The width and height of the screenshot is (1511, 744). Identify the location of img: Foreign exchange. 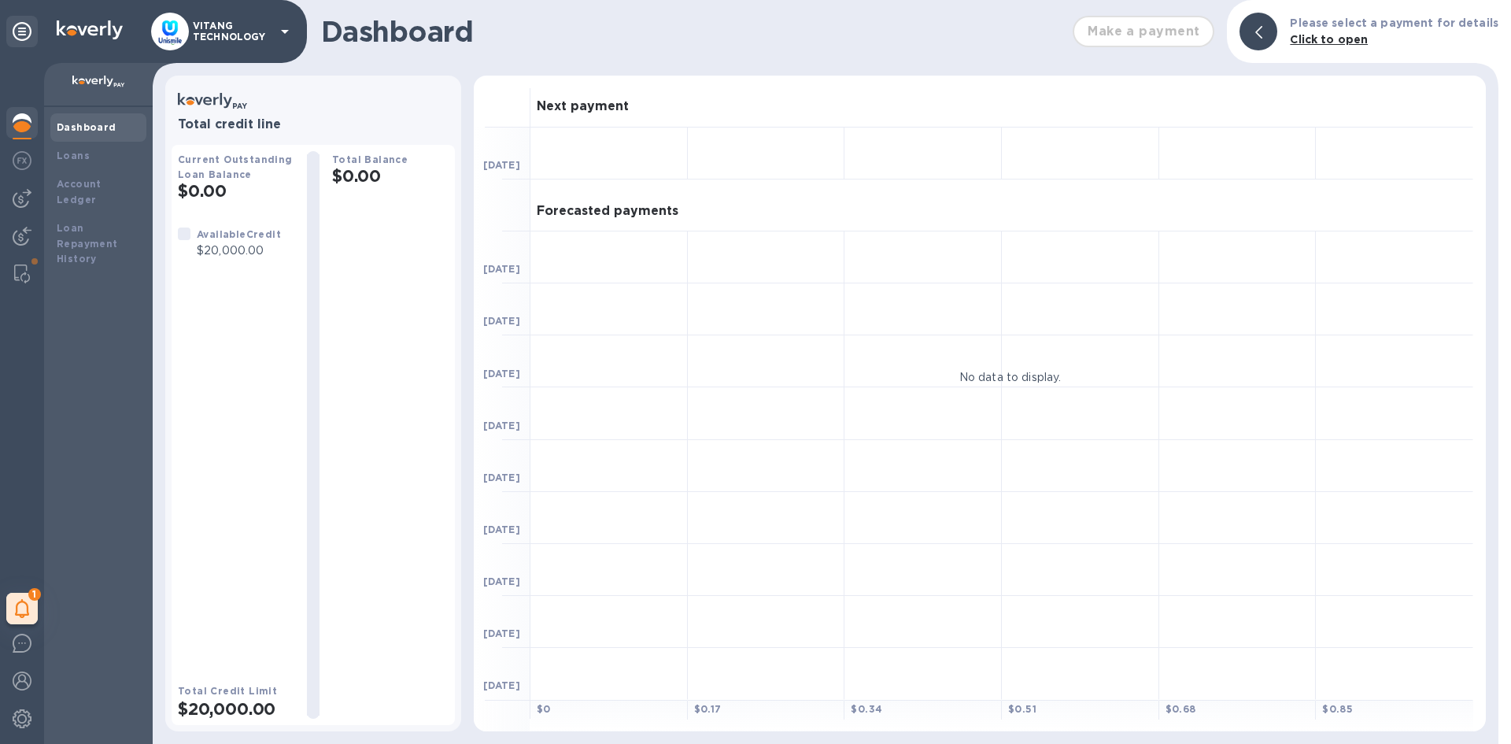
(22, 161).